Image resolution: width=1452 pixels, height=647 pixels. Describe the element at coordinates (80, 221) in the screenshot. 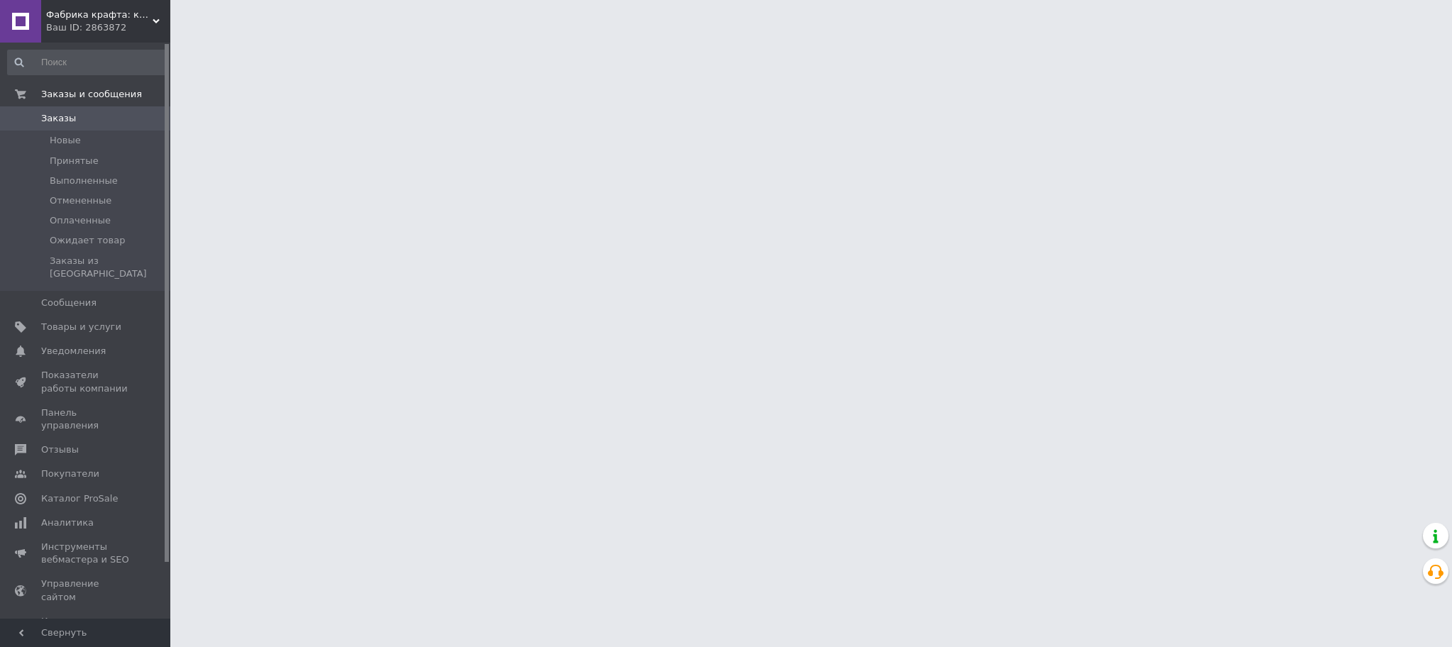

I see `span: Оплаченные` at that location.